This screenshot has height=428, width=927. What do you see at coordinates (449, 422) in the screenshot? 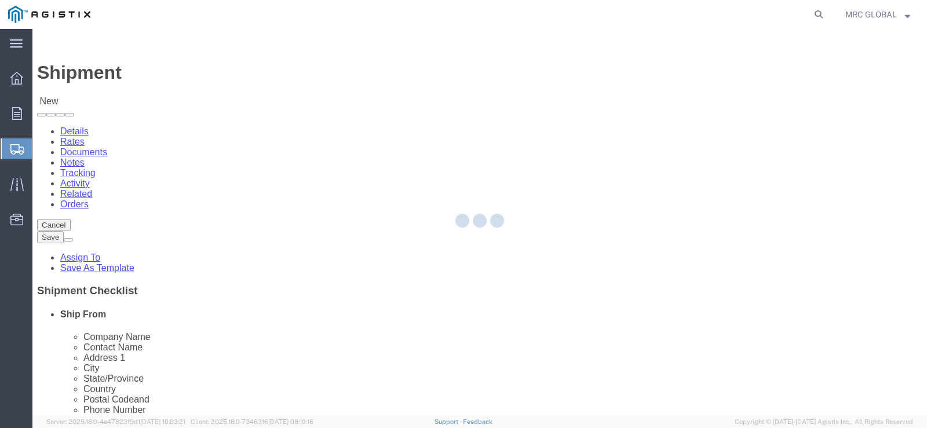
I see `a: Support` at bounding box center [449, 422].